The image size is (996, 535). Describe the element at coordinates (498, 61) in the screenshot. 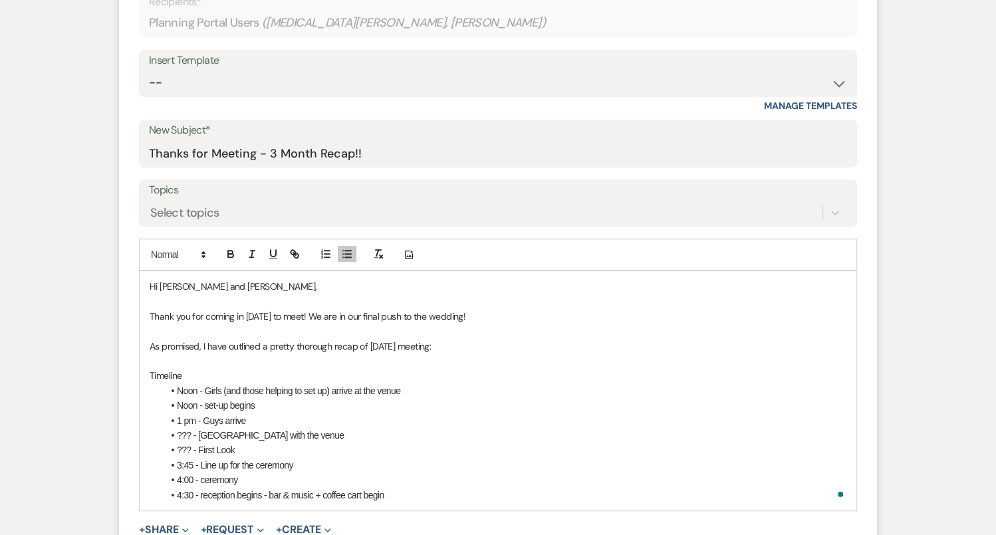

I see `div: Insert Template` at that location.